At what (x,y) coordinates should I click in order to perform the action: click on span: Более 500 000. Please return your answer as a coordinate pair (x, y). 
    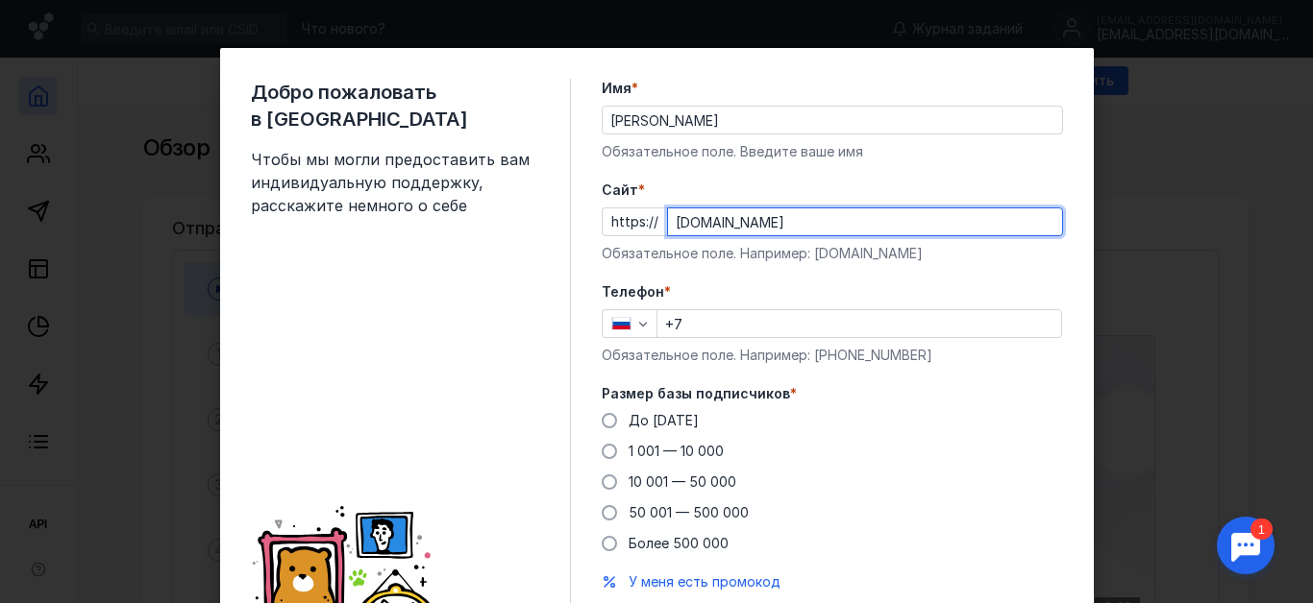
    Looking at the image, I should click on (678, 543).